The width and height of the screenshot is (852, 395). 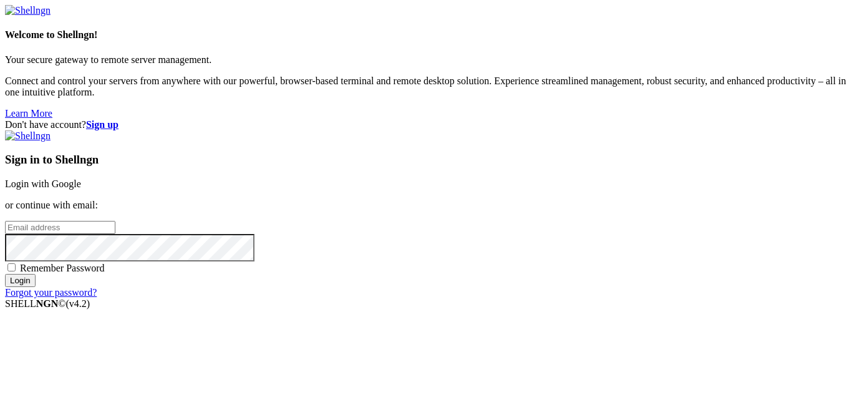 I want to click on strong: Sign up, so click(x=102, y=124).